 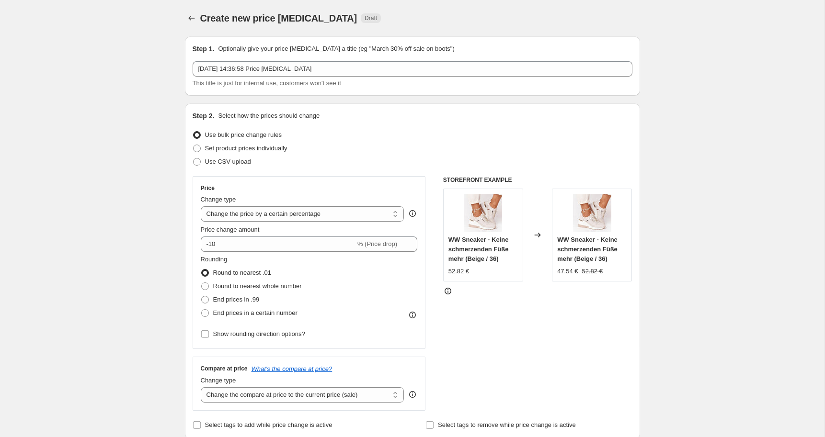 What do you see at coordinates (292, 369) in the screenshot?
I see `i: What's the compare at price?` at bounding box center [292, 369].